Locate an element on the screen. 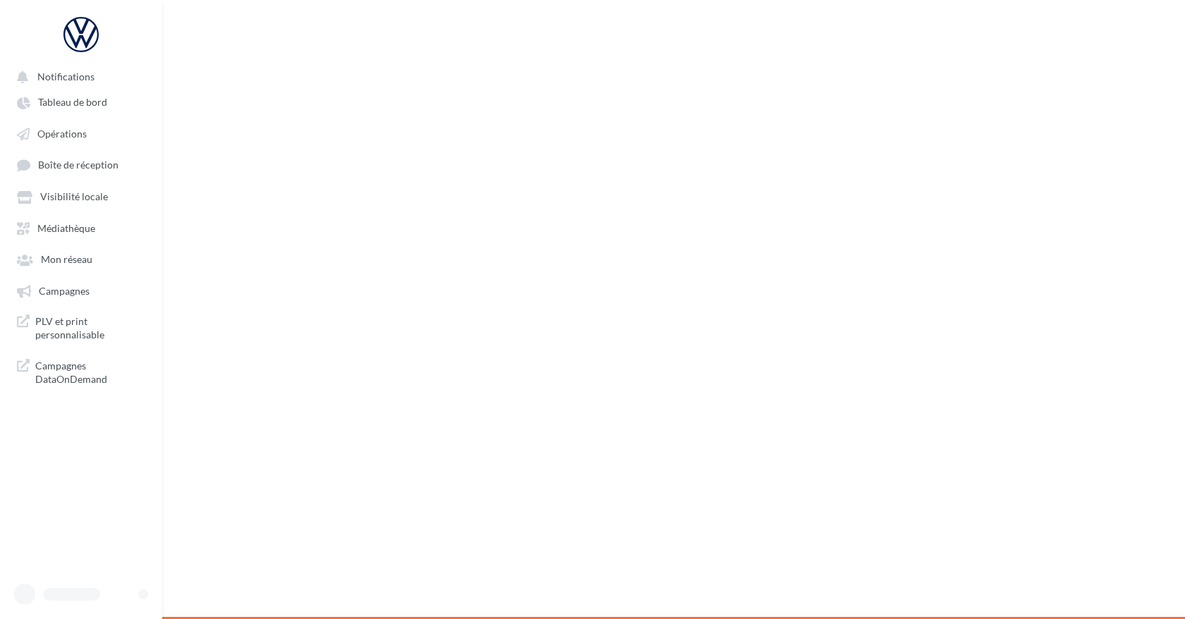 Image resolution: width=1185 pixels, height=619 pixels. a: Campagnes is located at coordinates (81, 291).